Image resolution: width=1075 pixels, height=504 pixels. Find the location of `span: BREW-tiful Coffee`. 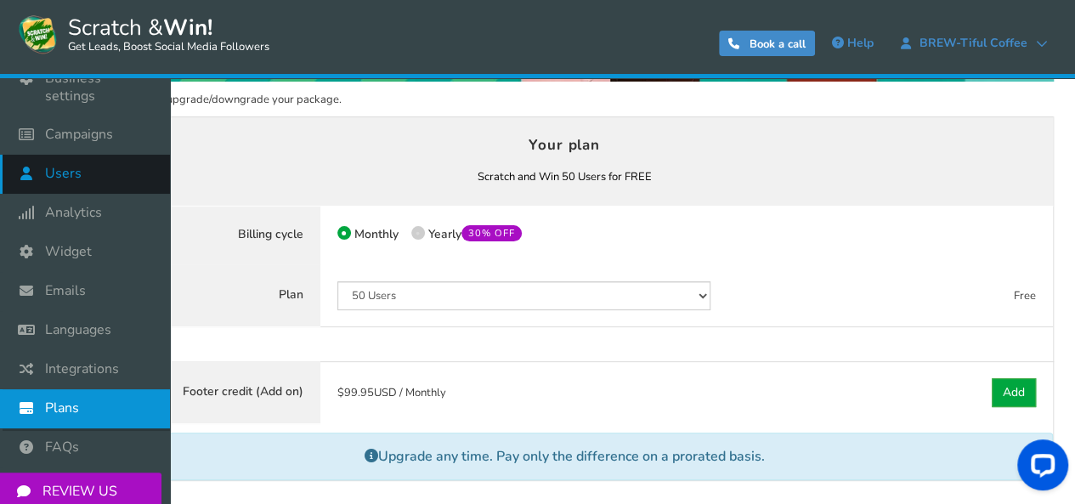

span: BREW-tiful Coffee is located at coordinates (973, 43).